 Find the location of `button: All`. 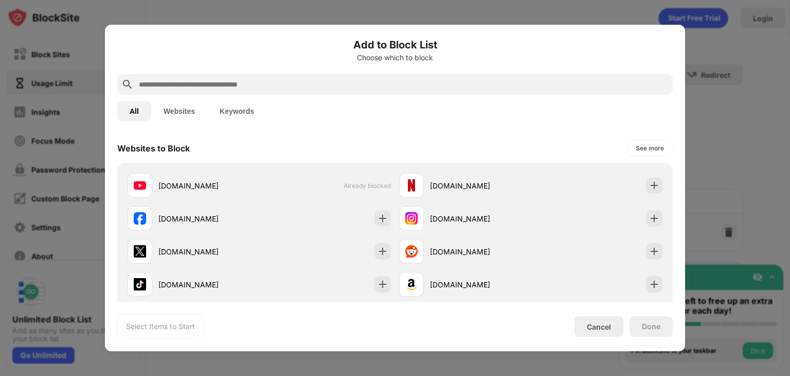

button: All is located at coordinates (134, 111).